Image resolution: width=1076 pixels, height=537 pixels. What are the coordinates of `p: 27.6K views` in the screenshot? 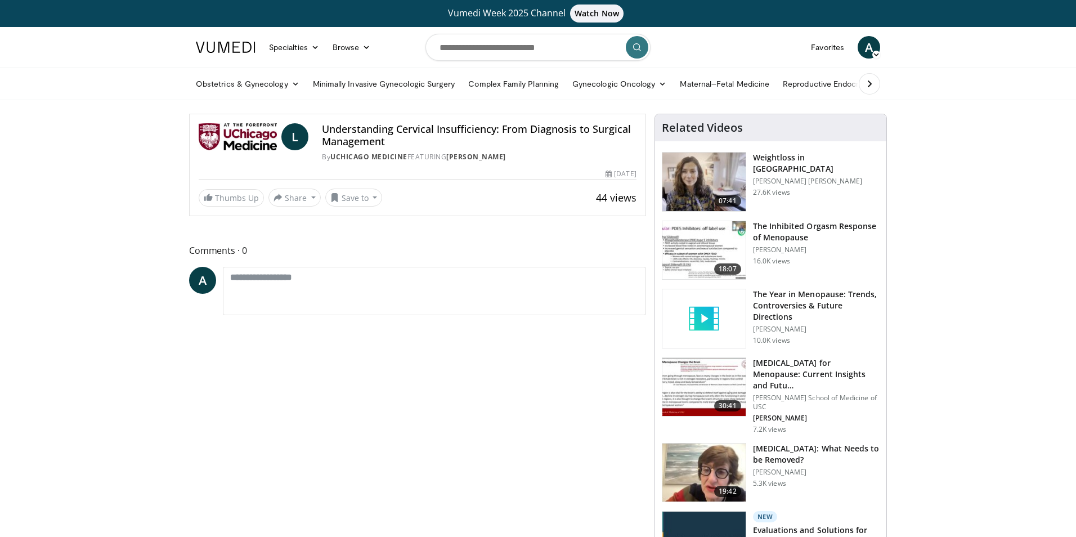 It's located at (771, 192).